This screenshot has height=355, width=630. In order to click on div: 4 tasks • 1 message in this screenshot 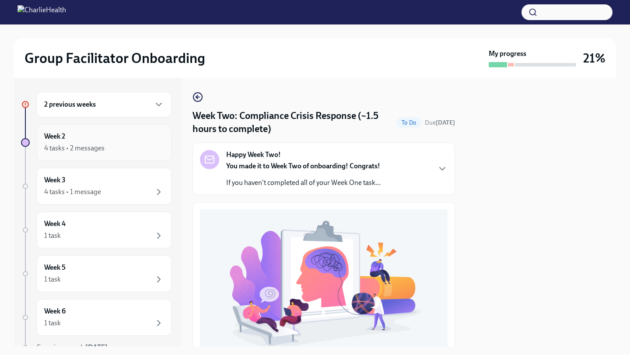, I will do `click(73, 192)`.